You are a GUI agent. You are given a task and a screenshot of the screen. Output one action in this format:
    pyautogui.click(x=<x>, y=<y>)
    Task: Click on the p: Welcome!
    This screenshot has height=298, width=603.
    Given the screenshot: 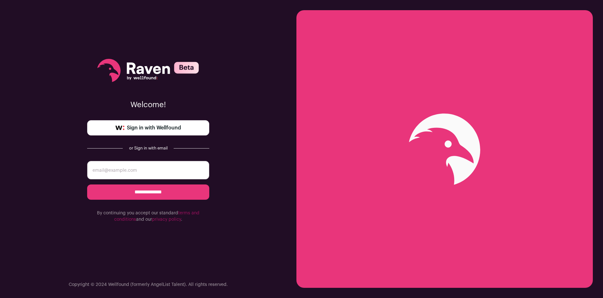 What is the action you would take?
    pyautogui.click(x=148, y=105)
    